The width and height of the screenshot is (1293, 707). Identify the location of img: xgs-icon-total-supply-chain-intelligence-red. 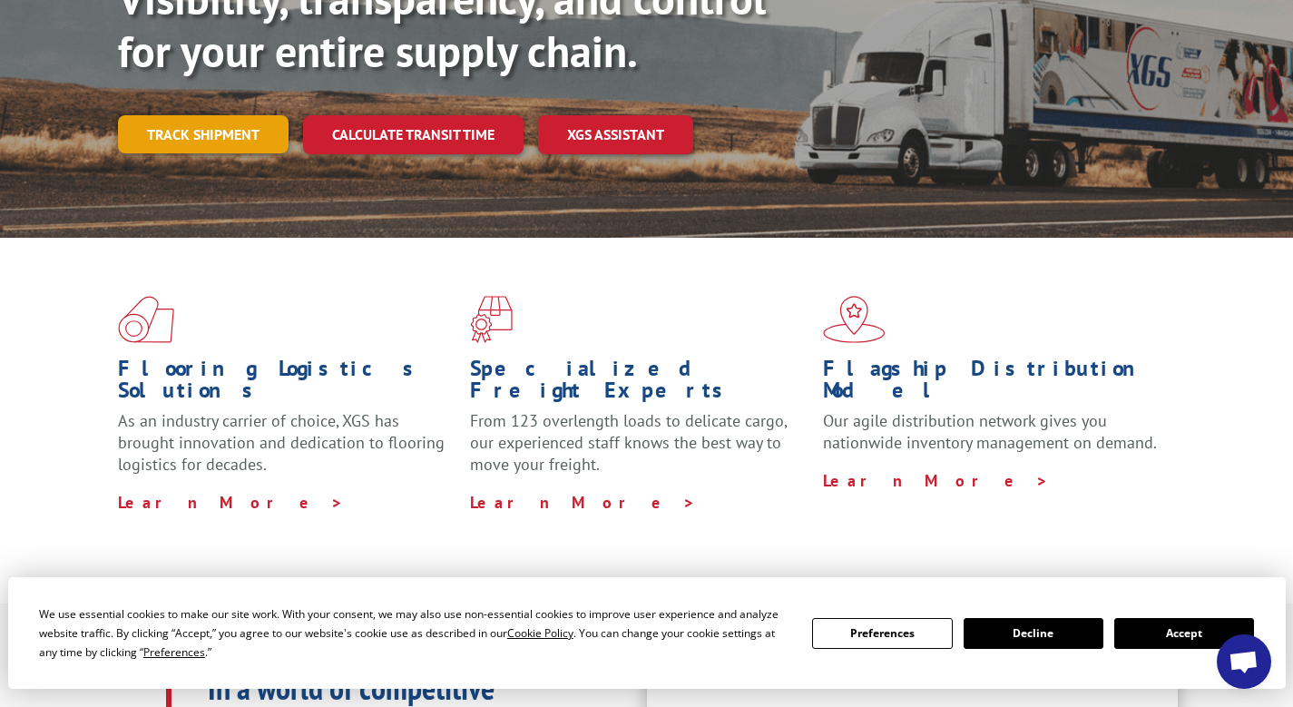
(146, 319).